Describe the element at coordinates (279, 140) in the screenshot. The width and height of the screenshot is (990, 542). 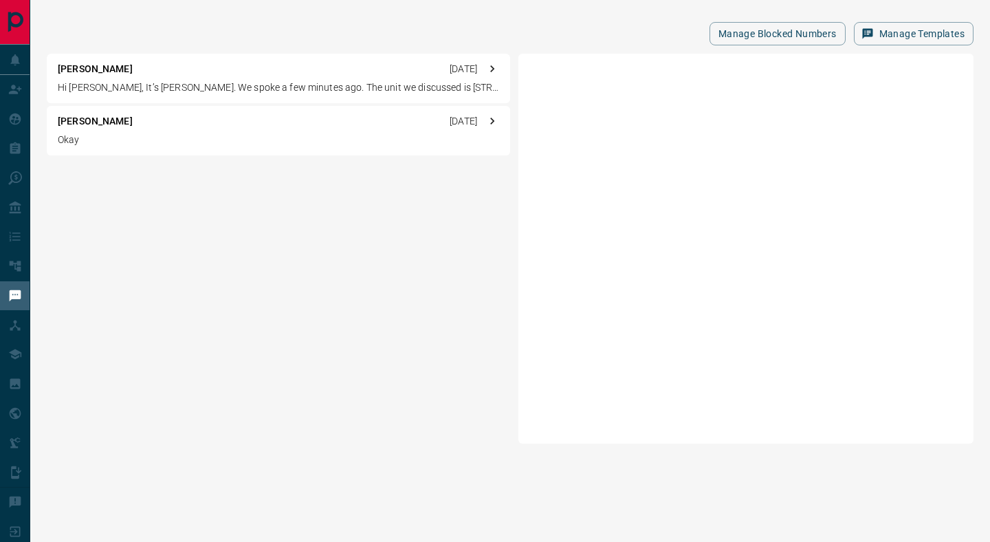
I see `p: Okay` at that location.